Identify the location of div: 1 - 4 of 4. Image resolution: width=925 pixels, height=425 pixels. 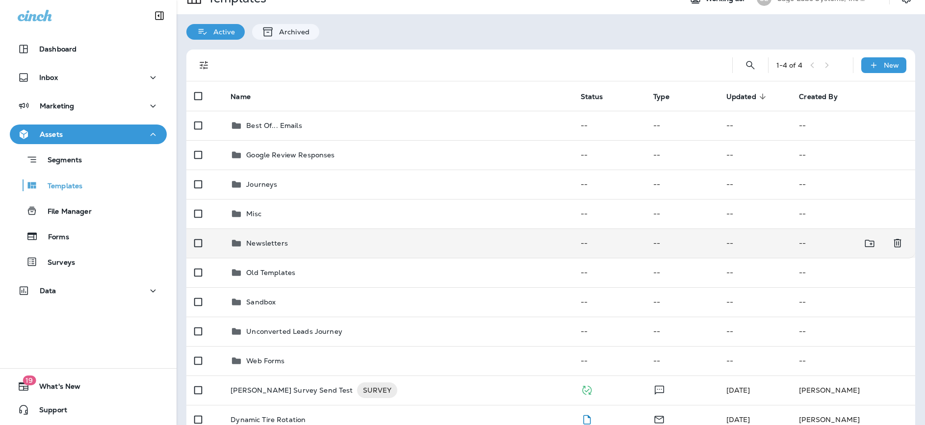
(789, 65).